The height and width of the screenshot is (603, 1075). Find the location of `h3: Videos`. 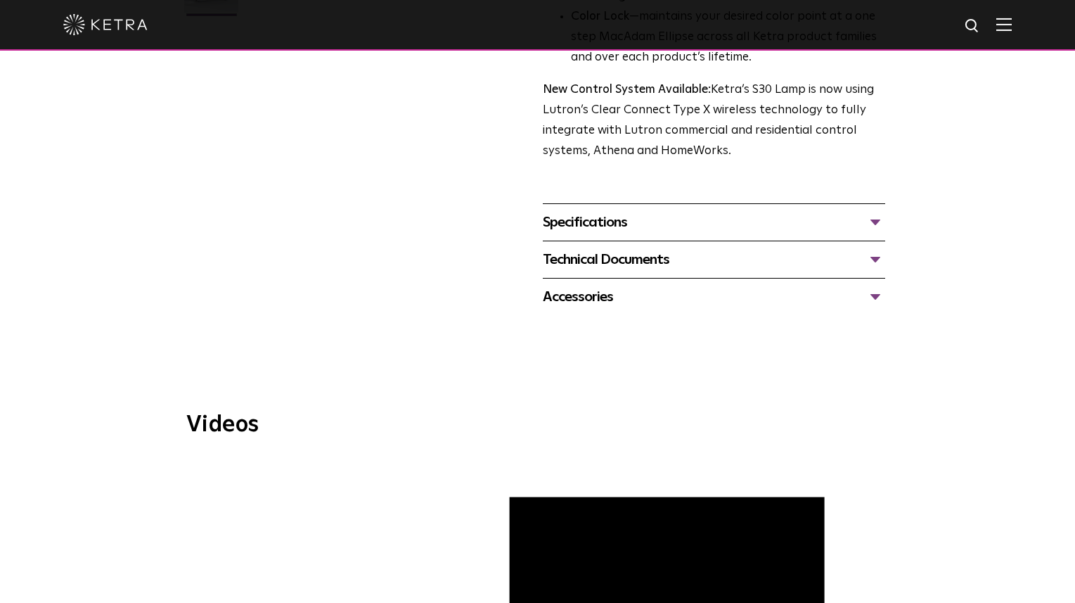

h3: Videos is located at coordinates (538, 425).